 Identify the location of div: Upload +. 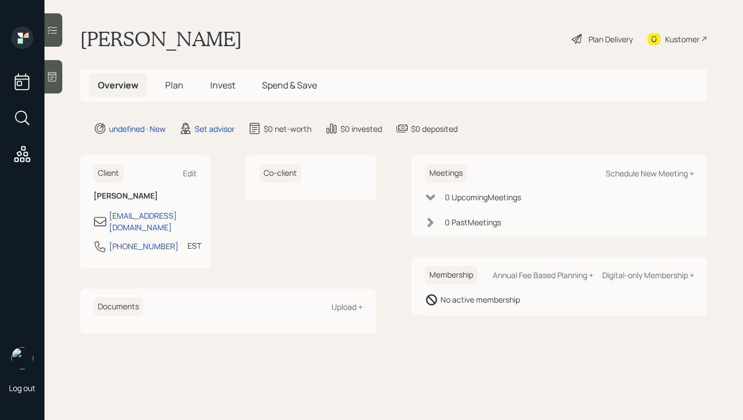
(347, 306).